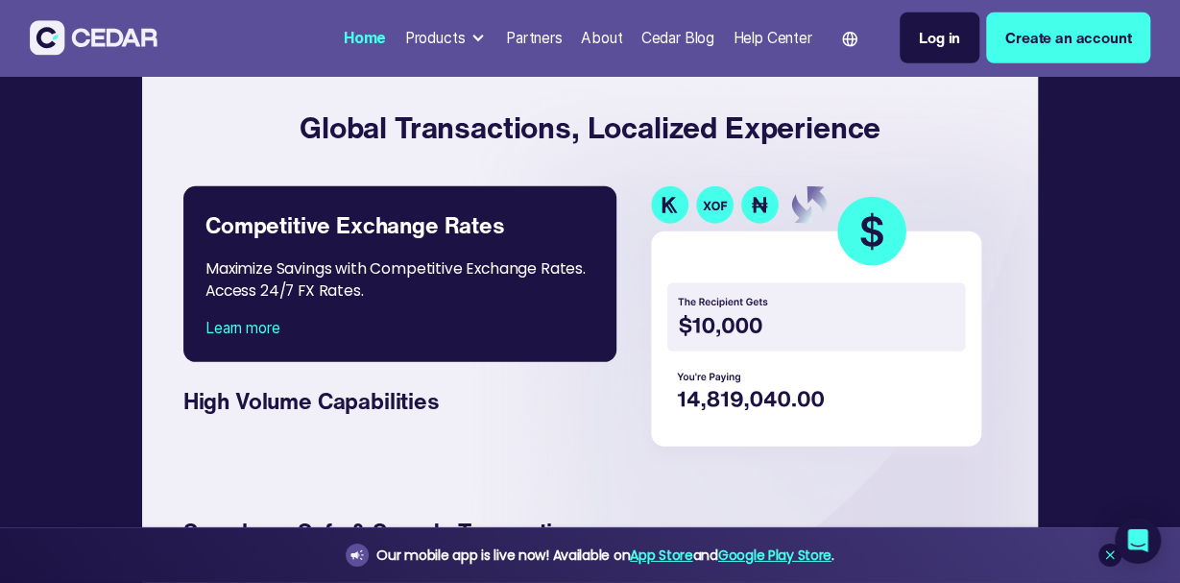  What do you see at coordinates (775, 555) in the screenshot?
I see `a: Google Play Store` at bounding box center [775, 555].